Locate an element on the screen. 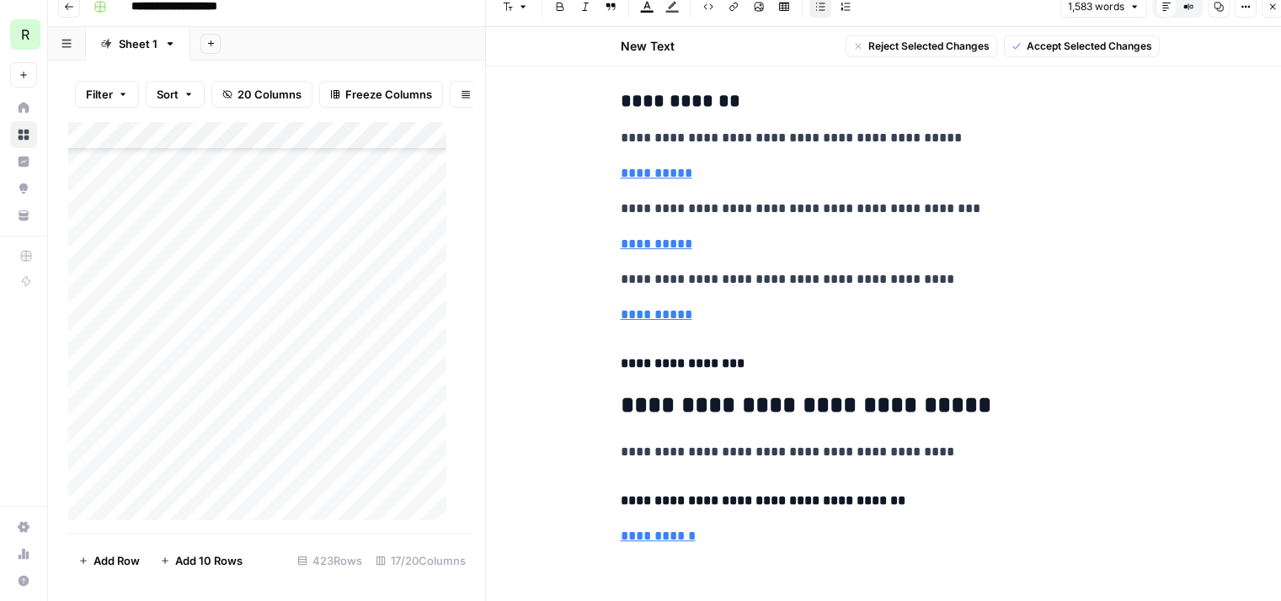 The height and width of the screenshot is (601, 1281). button: Help + Support is located at coordinates (24, 581).